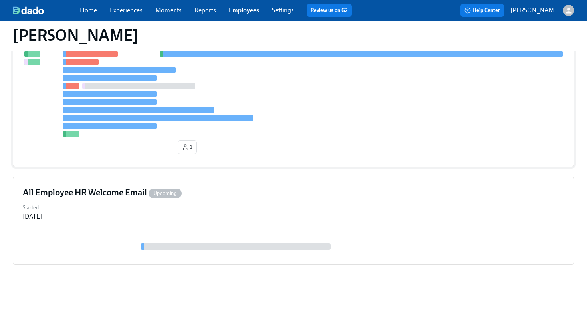  Describe the element at coordinates (28, 10) in the screenshot. I see `img: dado` at that location.